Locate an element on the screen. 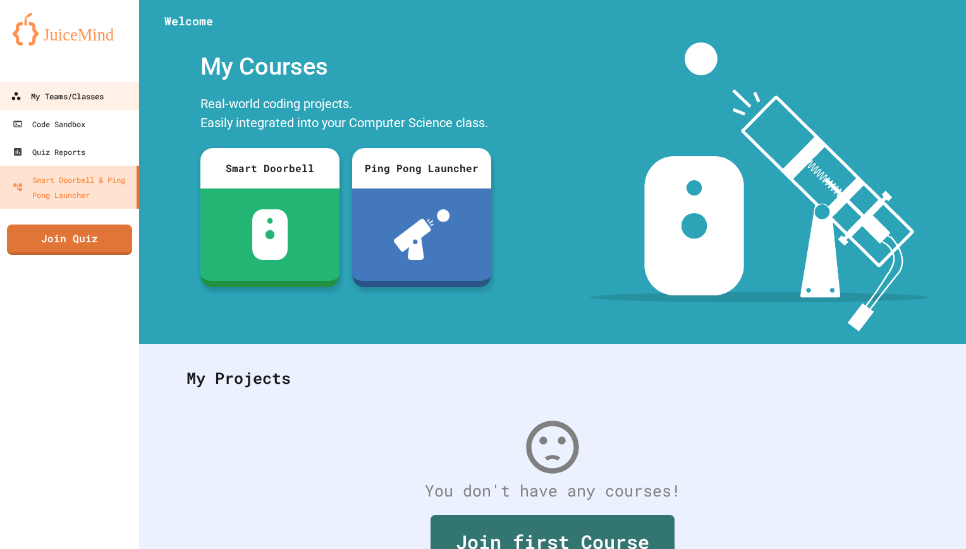  div: You don't have any courses! is located at coordinates (553, 491).